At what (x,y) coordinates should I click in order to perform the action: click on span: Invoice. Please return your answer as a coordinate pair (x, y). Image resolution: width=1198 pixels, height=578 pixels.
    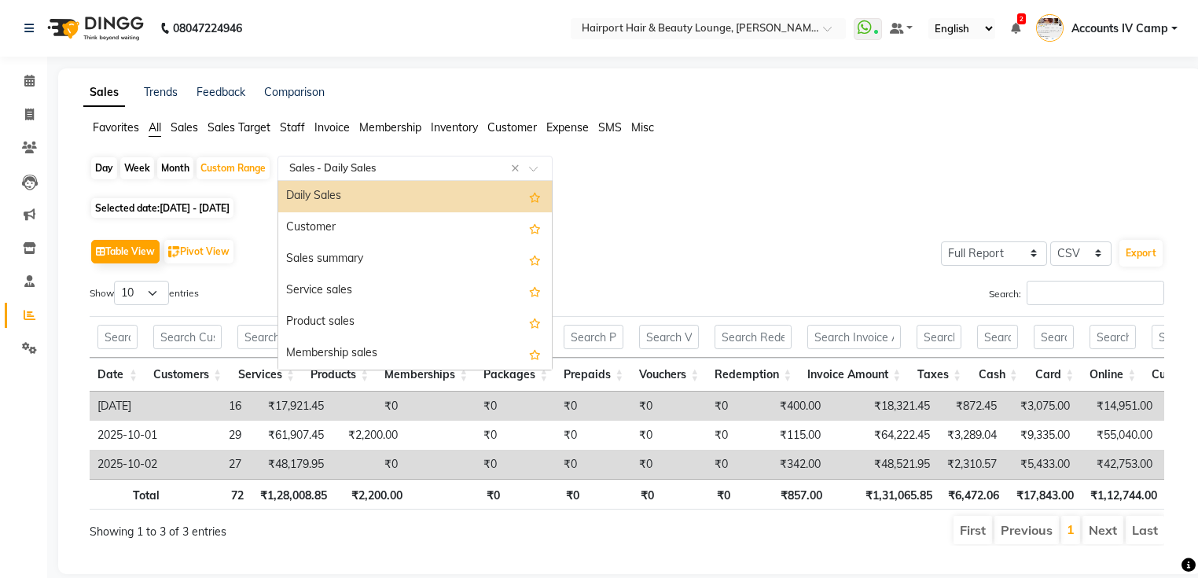
    Looking at the image, I should click on (332, 127).